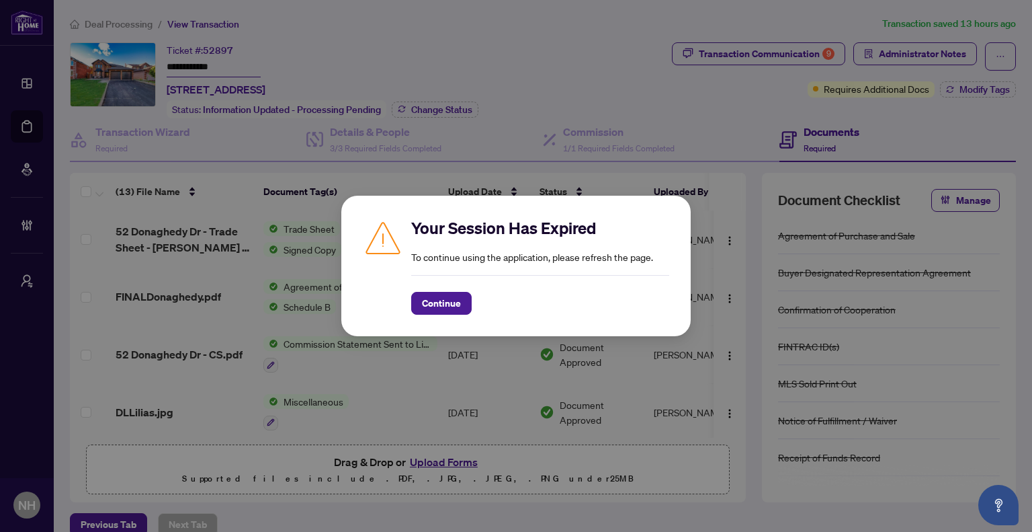  Describe the element at coordinates (383, 237) in the screenshot. I see `img: Caution icon` at that location.